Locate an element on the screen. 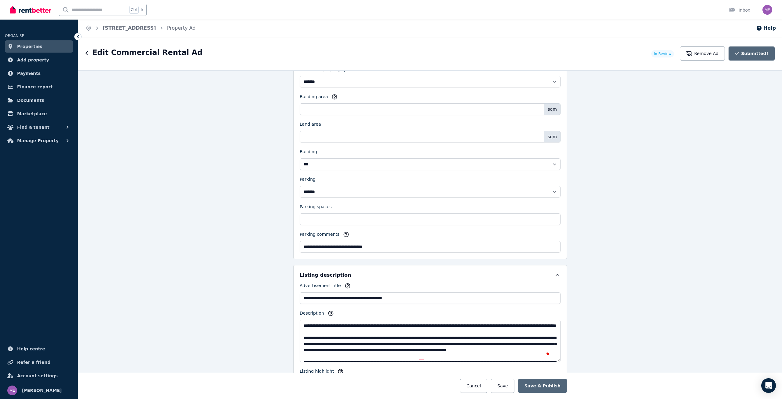  button: Help is located at coordinates (766, 28).